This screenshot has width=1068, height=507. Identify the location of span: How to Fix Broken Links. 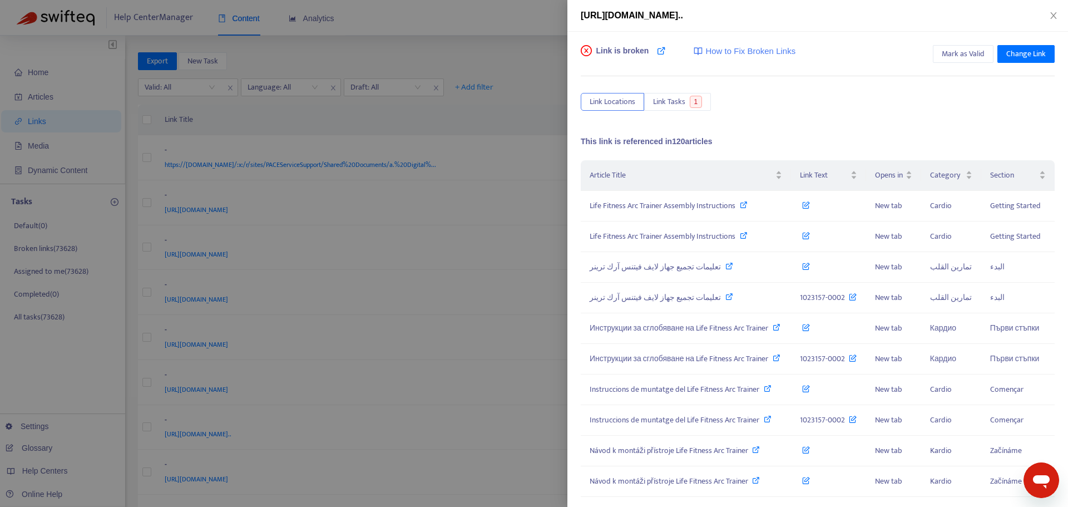
(750, 51).